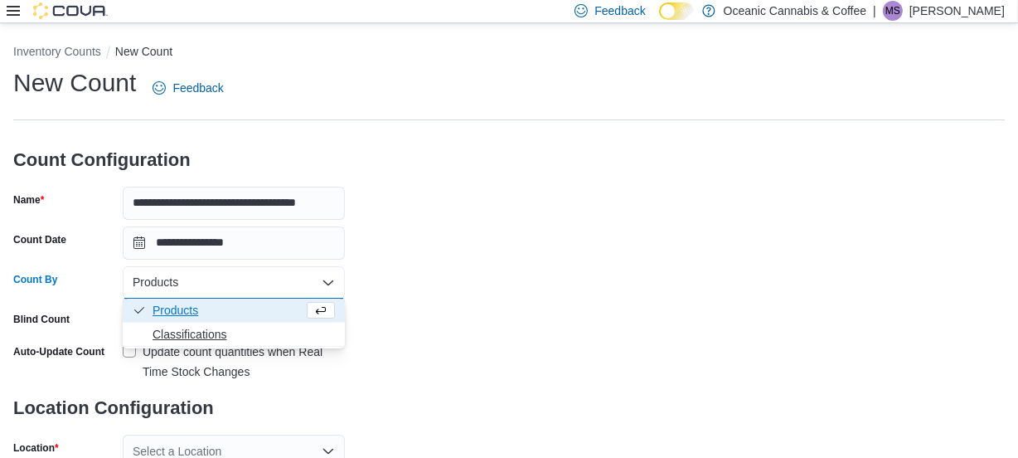 The image size is (1018, 458). I want to click on label: Auto-Update Count, so click(59, 352).